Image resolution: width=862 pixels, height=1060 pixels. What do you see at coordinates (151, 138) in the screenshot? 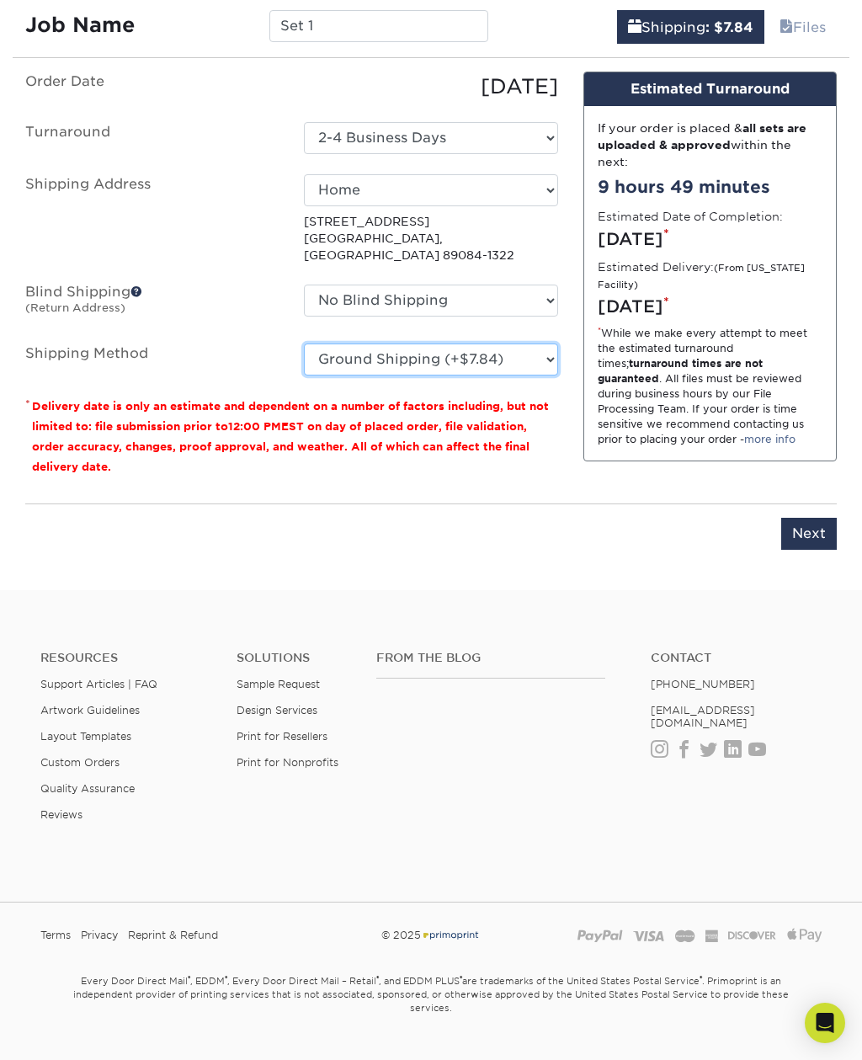
I see `label: Turnaround` at bounding box center [151, 138].